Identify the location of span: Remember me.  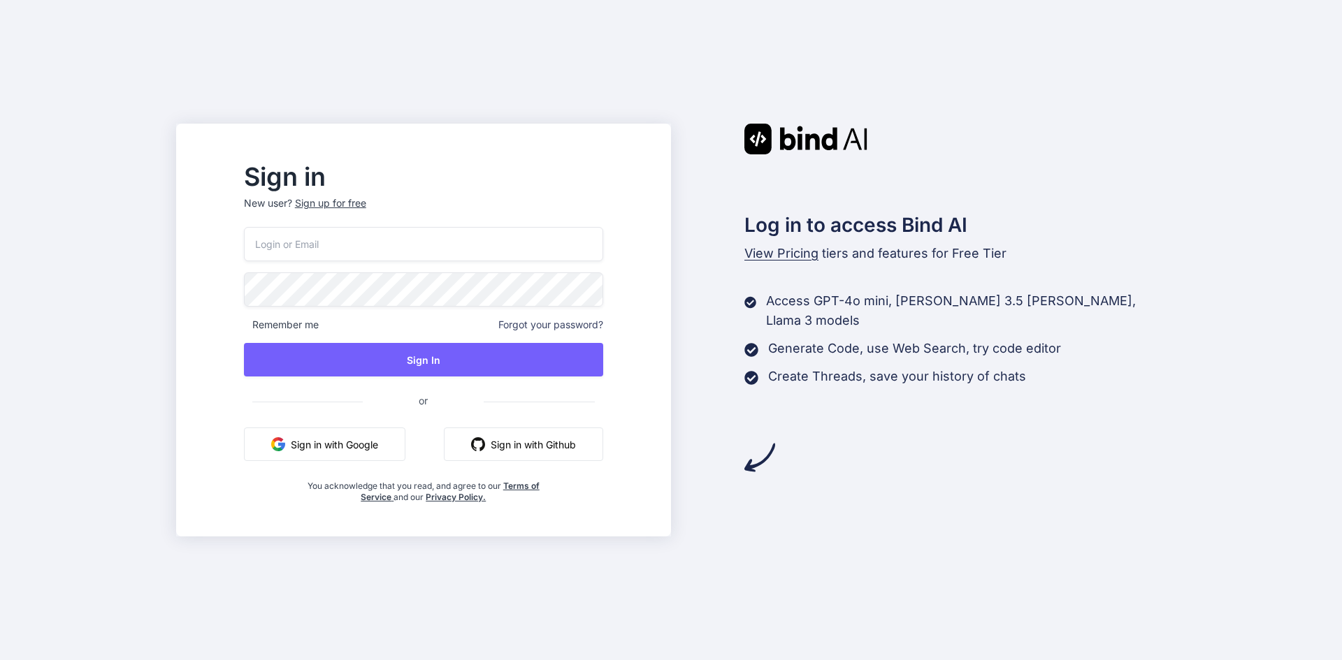
(281, 325).